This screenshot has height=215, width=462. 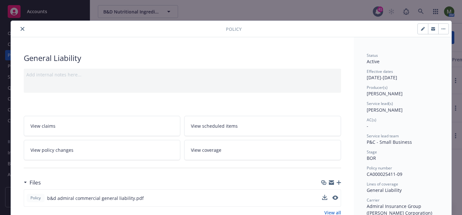 What do you see at coordinates (373, 200) in the screenshot?
I see `span: Carrier` at bounding box center [373, 200].